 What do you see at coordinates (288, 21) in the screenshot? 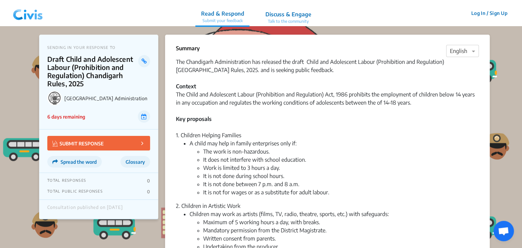
I see `p: Talk to the community` at bounding box center [288, 21].